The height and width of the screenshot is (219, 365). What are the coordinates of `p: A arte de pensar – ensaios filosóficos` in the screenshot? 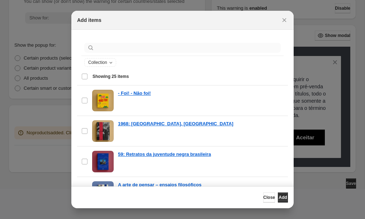 It's located at (160, 185).